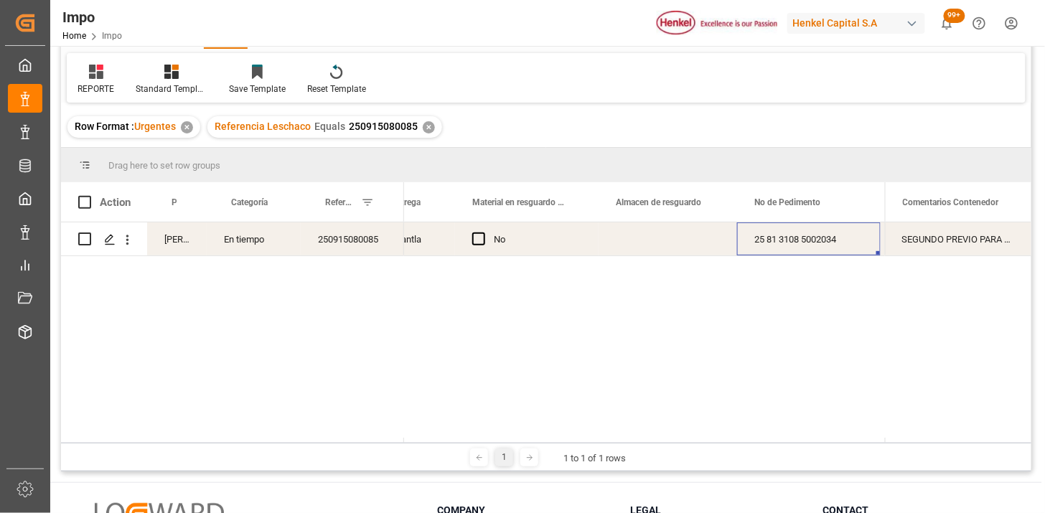 Image resolution: width=1045 pixels, height=513 pixels. What do you see at coordinates (955, 16) in the screenshot?
I see `span: 99+` at bounding box center [955, 16].